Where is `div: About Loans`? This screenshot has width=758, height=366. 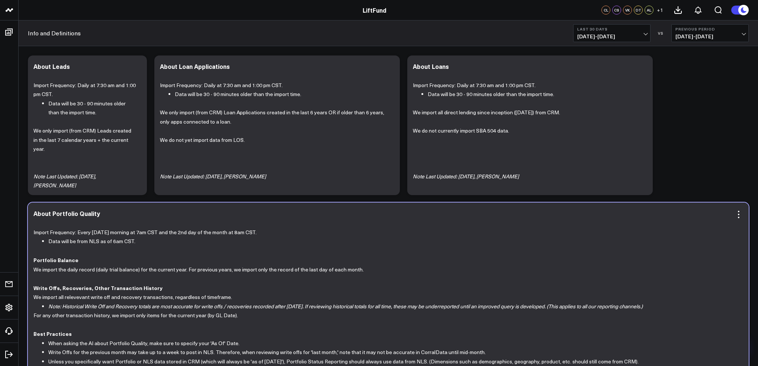 div: About Loans is located at coordinates (431, 66).